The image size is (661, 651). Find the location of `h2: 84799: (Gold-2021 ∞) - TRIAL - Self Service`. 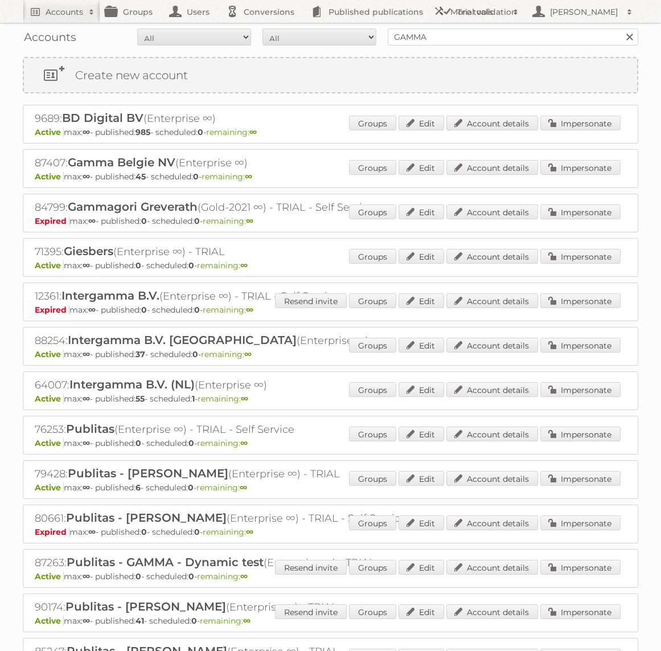

h2: 84799: (Gold-2021 ∞) - TRIAL - Self Service is located at coordinates (234, 207).